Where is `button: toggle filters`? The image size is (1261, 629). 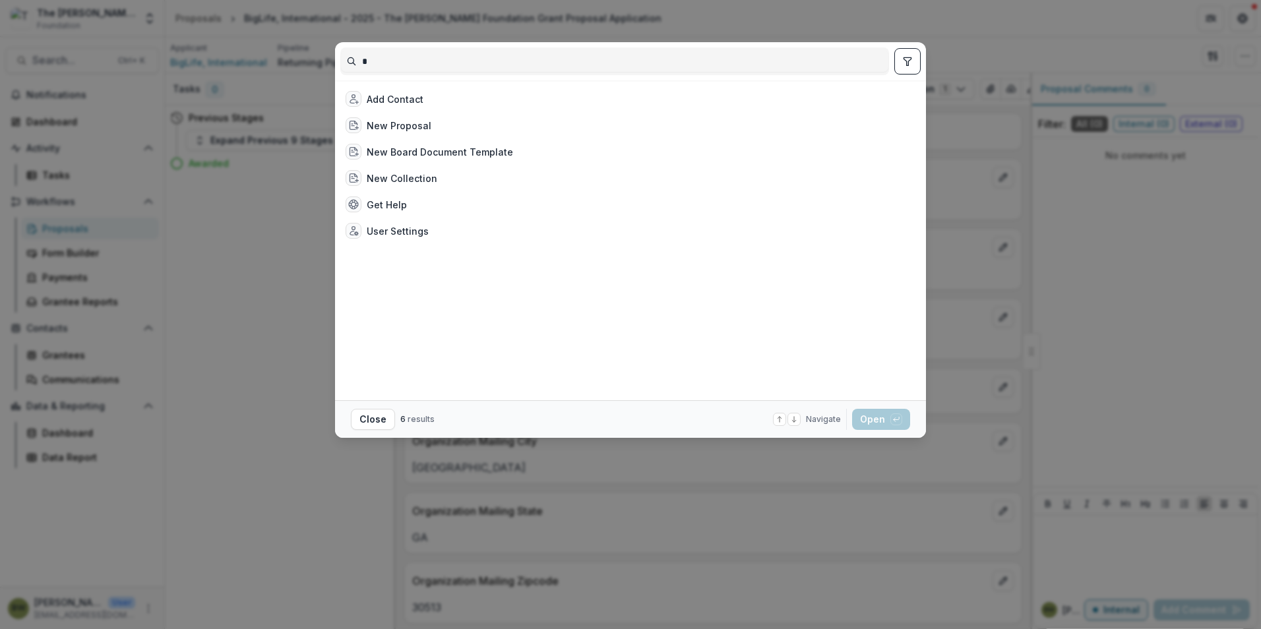 button: toggle filters is located at coordinates (908, 61).